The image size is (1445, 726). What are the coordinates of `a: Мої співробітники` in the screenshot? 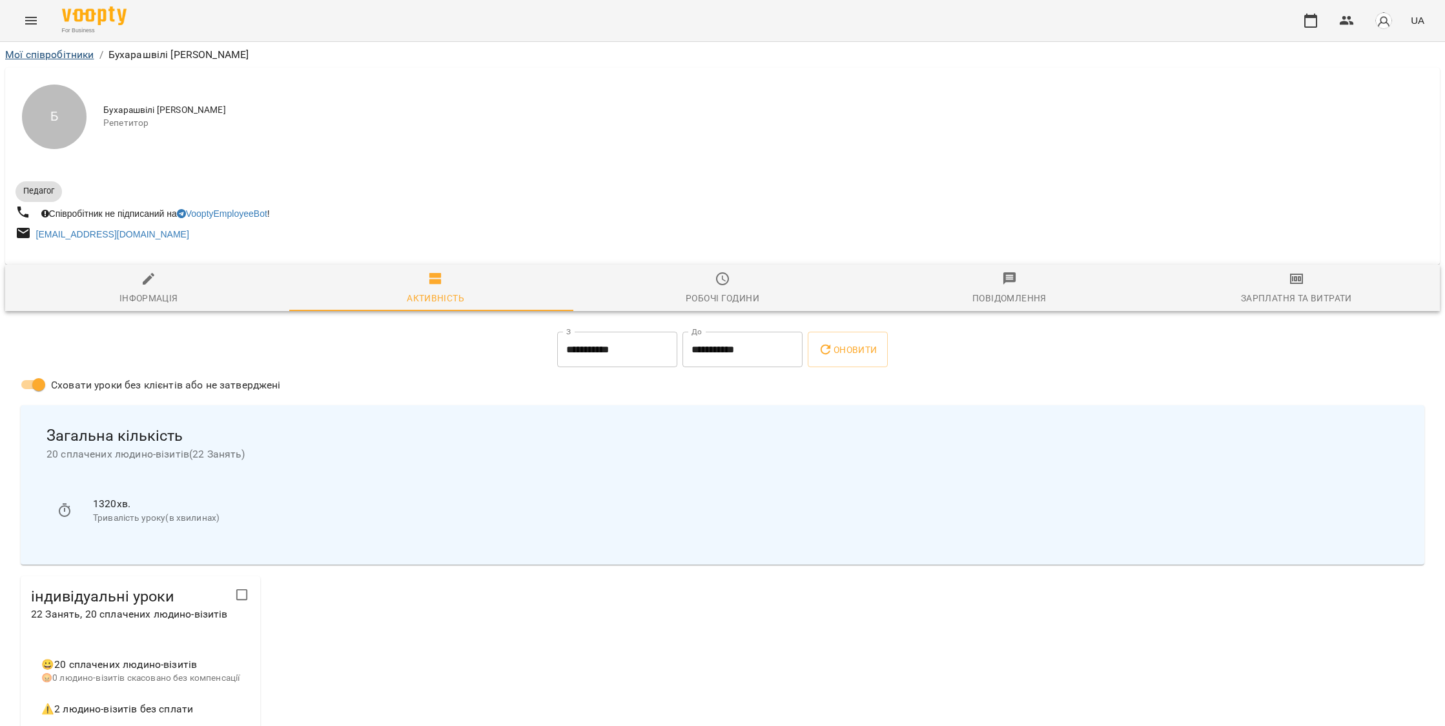 It's located at (50, 54).